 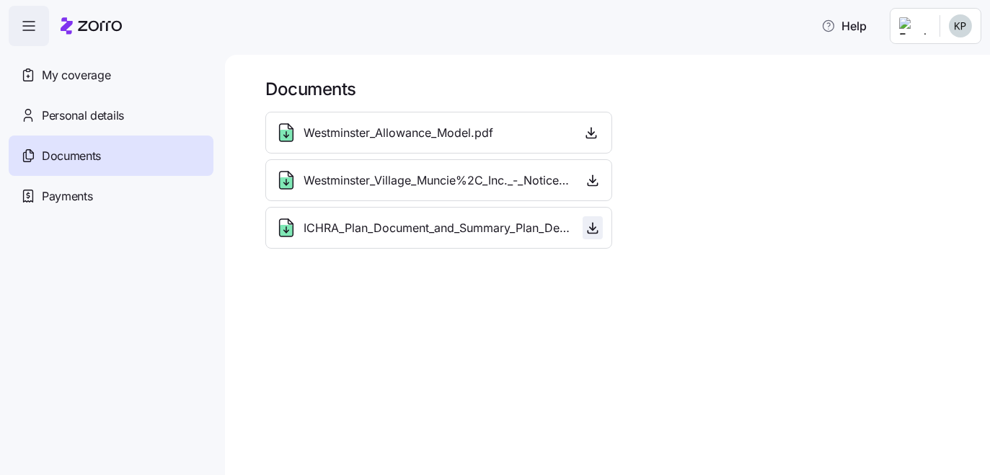 I want to click on span: Personal details, so click(x=83, y=115).